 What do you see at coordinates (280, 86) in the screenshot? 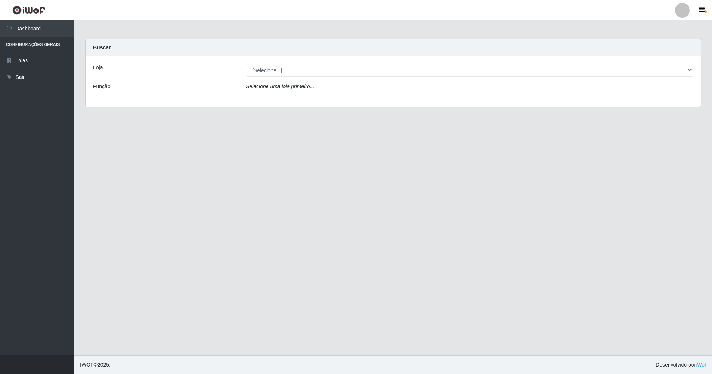
I see `i: Selecione uma loja primeiro...` at bounding box center [280, 86].